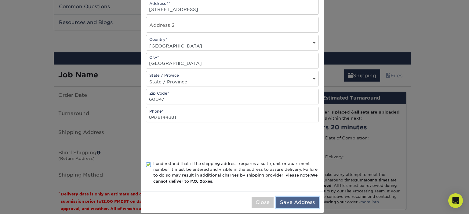 Image resolution: width=469 pixels, height=214 pixels. I want to click on div: Open Intercom Messenger, so click(455, 201).